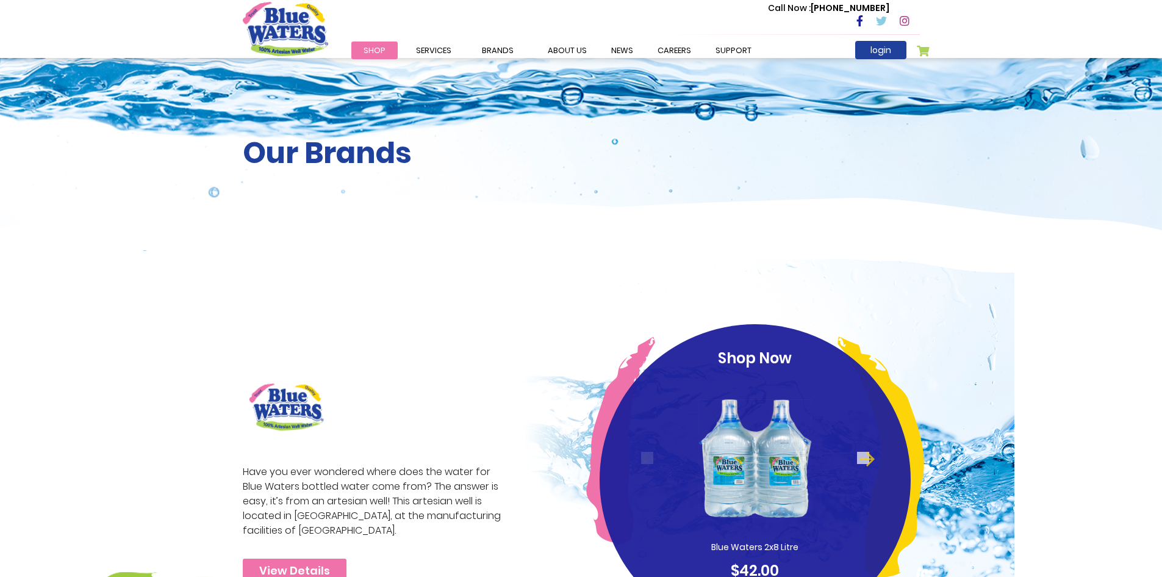  I want to click on h2: Our Brands, so click(581, 153).